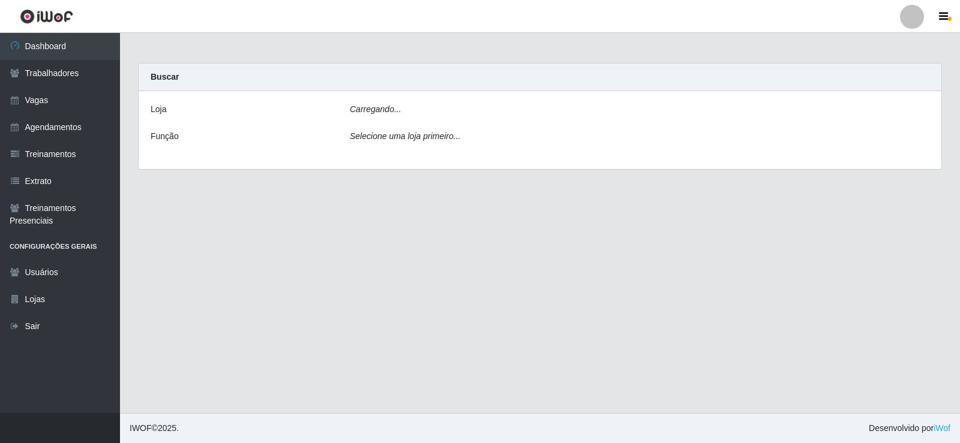  I want to click on i: Carregando..., so click(376, 109).